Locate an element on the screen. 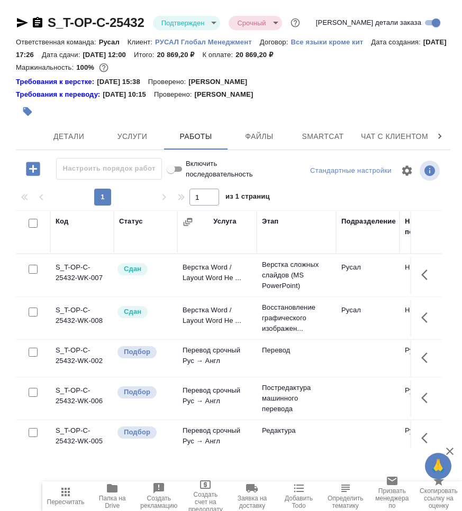  p: Постредактура машинного перевода is located at coordinates (296, 399).